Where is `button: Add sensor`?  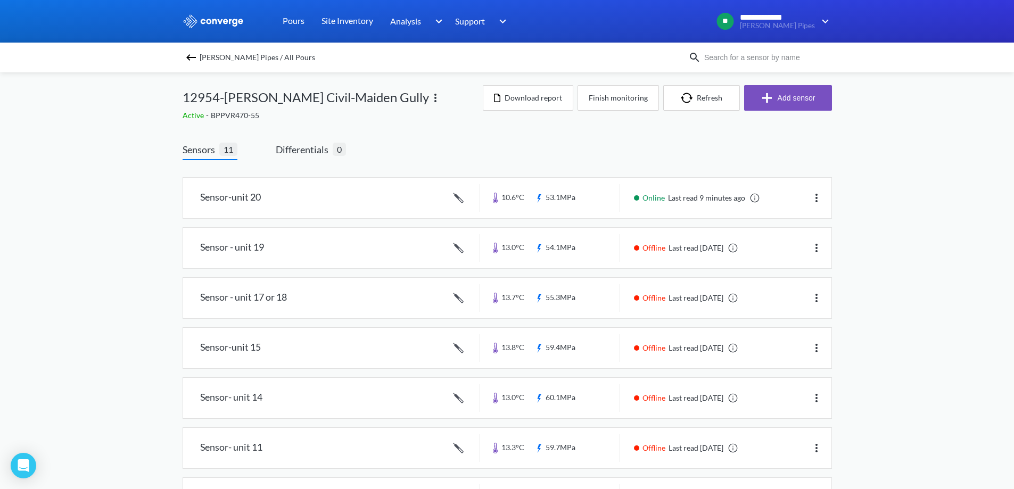 button: Add sensor is located at coordinates (788, 98).